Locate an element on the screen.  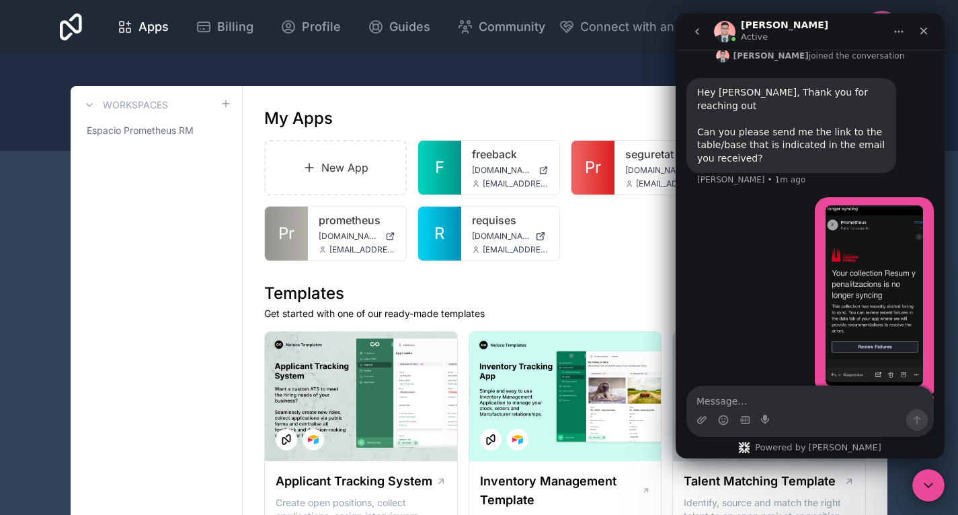
button: Connect with an Expert is located at coordinates (637, 27).